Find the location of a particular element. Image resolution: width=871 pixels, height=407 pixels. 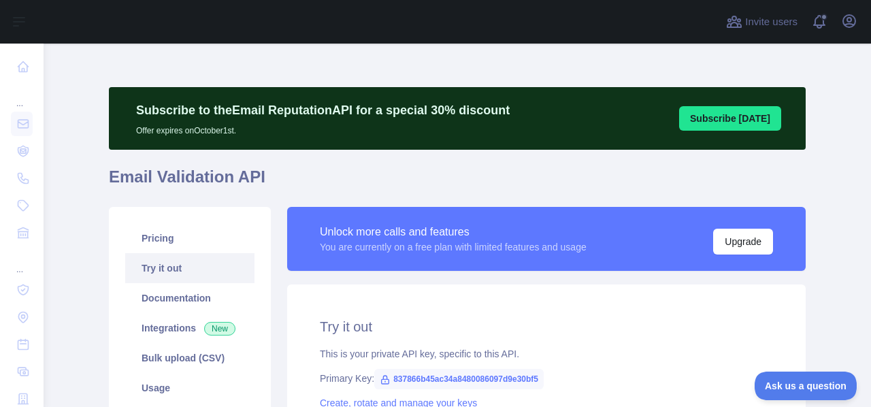

h1: Email Validation API is located at coordinates (457, 182).